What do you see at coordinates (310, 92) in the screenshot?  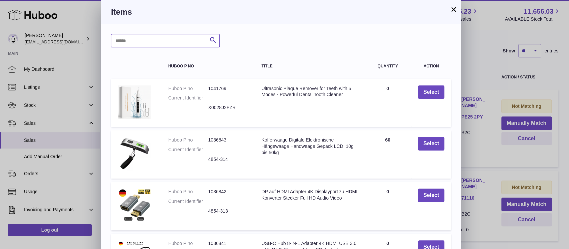 I see `div: Ultrasonic Plaque Remover for Teeth with 5 Modes - Powerful Dental Tooth Cleaner` at bounding box center [310, 92].